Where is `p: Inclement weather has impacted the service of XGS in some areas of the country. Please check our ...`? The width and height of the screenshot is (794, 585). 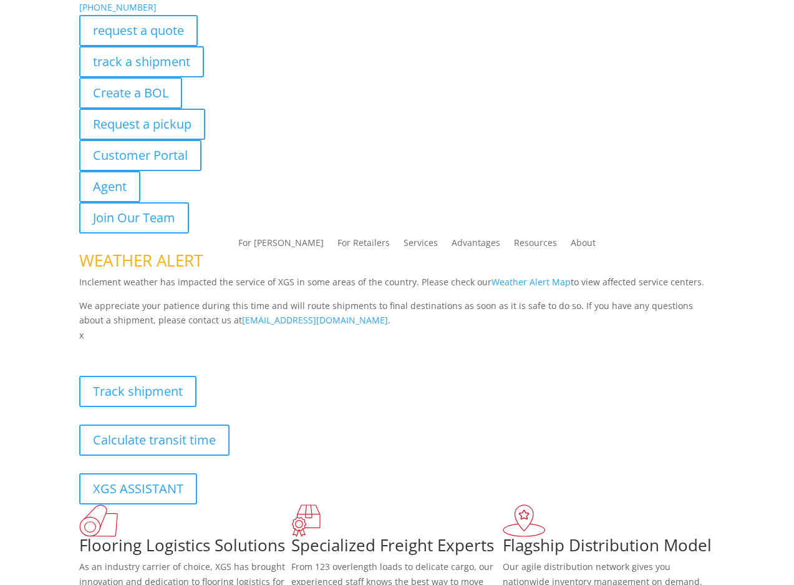 p: Inclement weather has impacted the service of XGS in some areas of the country. Please check our ... is located at coordinates (397, 286).